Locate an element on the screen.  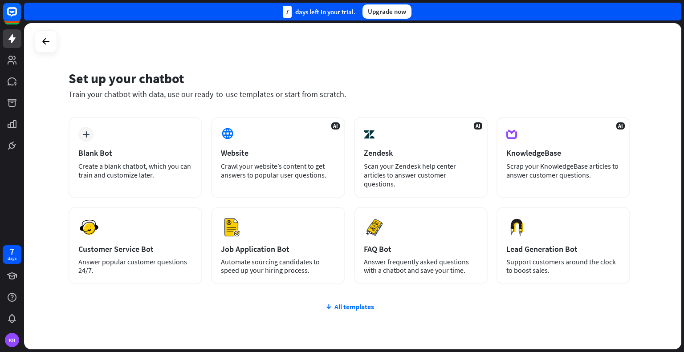
div: Answer frequently asked questions with a chatbot and save your time. is located at coordinates (421, 266).